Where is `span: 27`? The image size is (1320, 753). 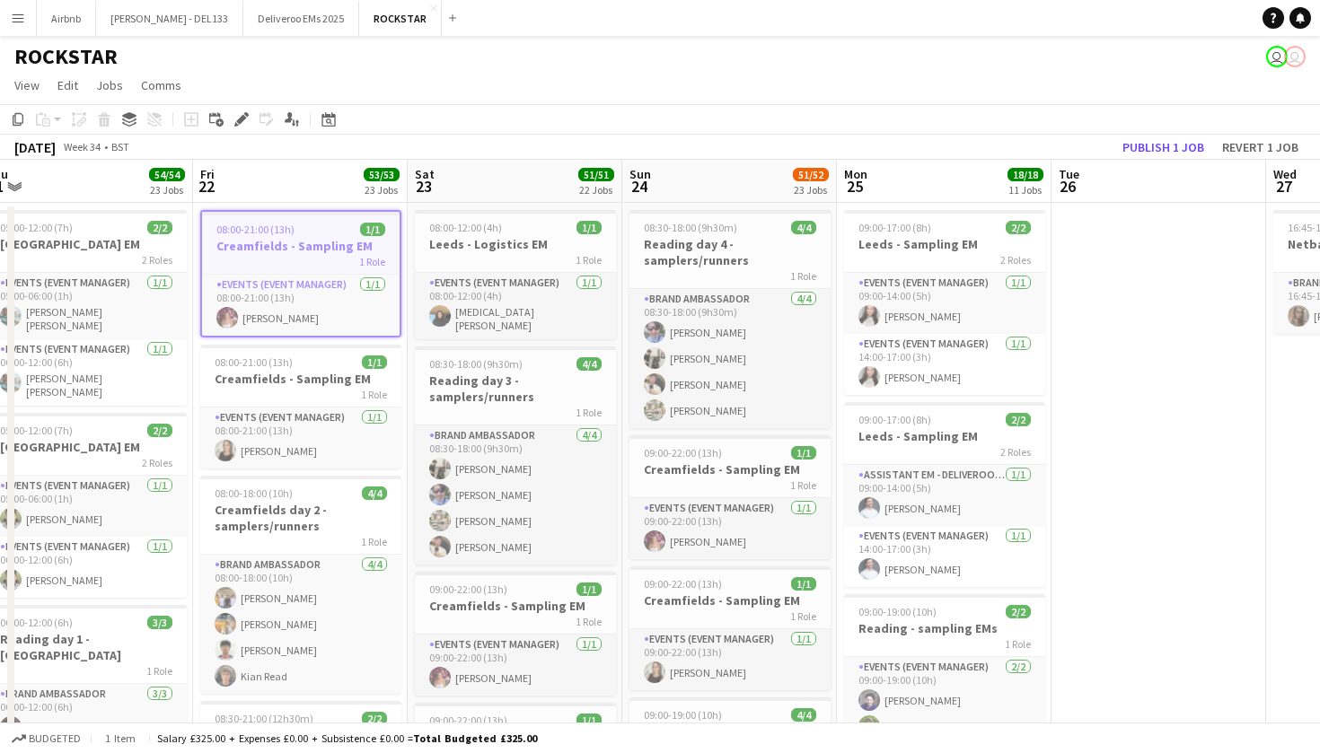
span: 27 is located at coordinates (1283, 186).